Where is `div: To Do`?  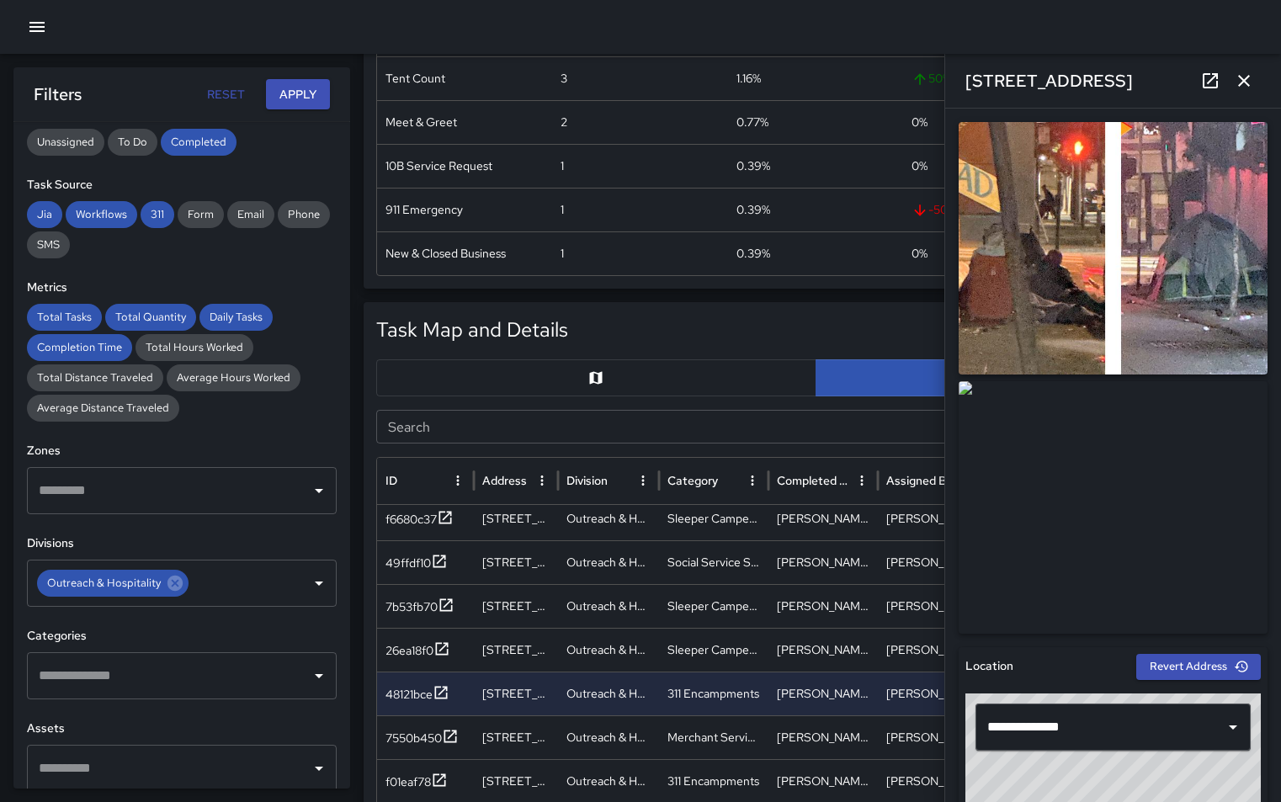 div: To Do is located at coordinates (132, 142).